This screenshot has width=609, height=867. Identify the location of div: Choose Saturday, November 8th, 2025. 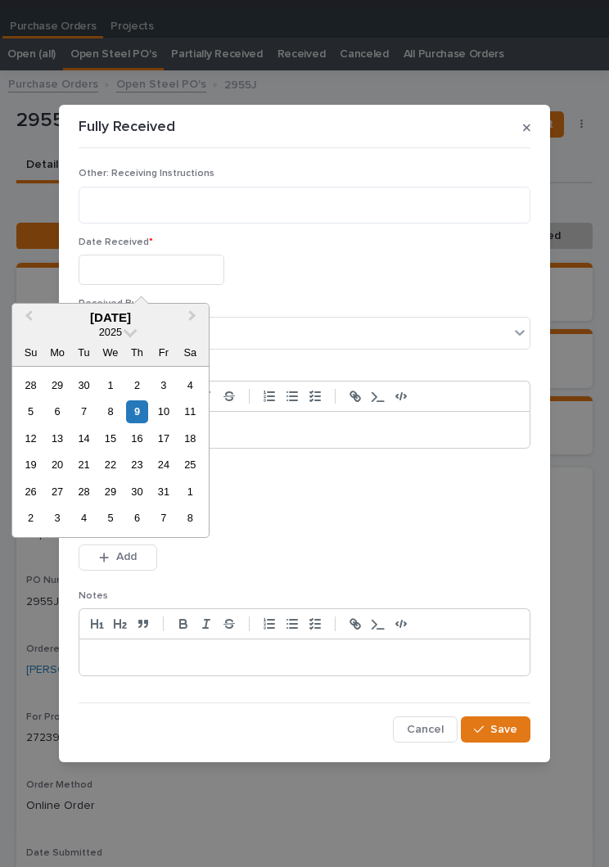
(190, 517).